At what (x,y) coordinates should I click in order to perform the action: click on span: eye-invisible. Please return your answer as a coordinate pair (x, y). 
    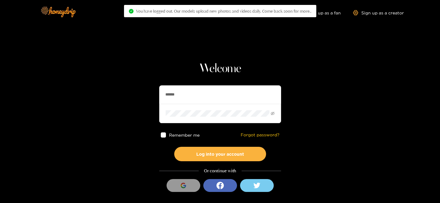
    Looking at the image, I should click on (273, 113).